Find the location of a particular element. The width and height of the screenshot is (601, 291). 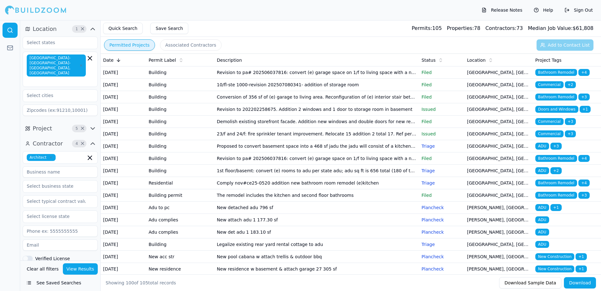

button: Clear all filters is located at coordinates (43, 269).